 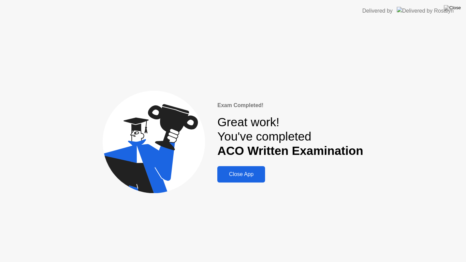 I want to click on button: Close App, so click(x=241, y=174).